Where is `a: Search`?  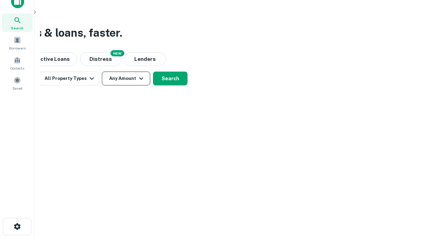 a: Search is located at coordinates (17, 23).